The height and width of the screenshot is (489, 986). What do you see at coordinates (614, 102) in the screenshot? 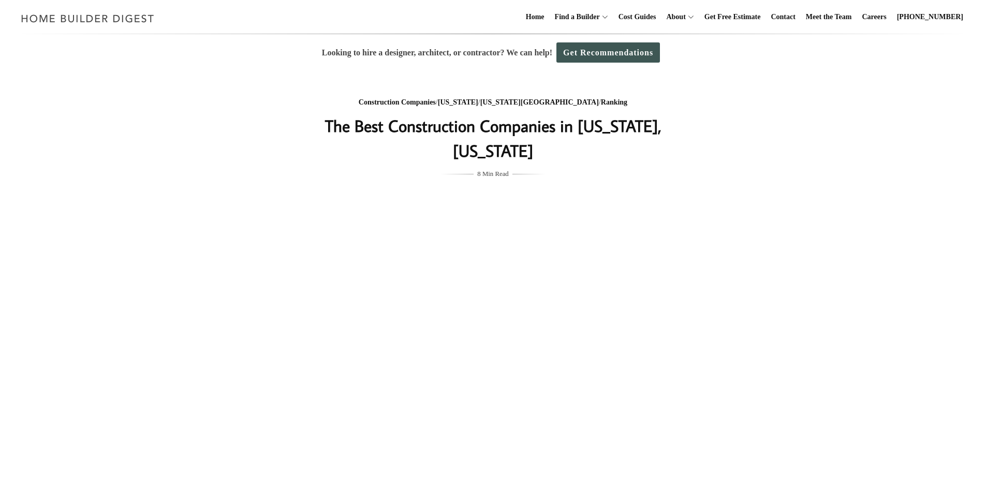
I see `a: Ranking` at bounding box center [614, 102].